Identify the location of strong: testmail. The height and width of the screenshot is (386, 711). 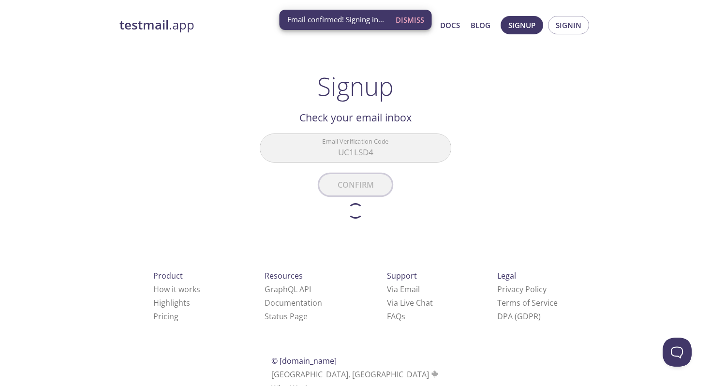
(144, 25).